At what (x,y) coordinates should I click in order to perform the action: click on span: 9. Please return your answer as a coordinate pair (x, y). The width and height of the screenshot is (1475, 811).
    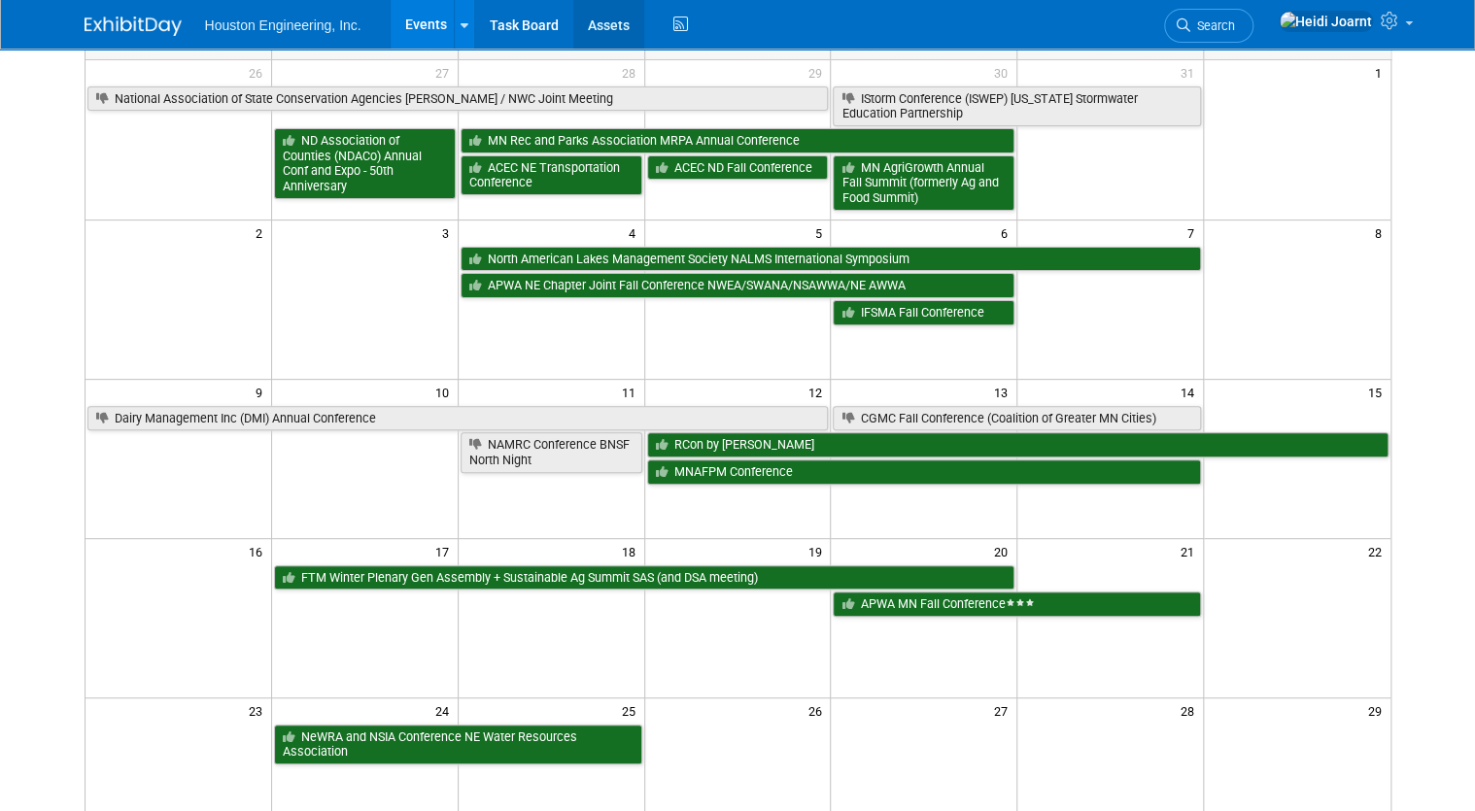
    Looking at the image, I should click on (262, 392).